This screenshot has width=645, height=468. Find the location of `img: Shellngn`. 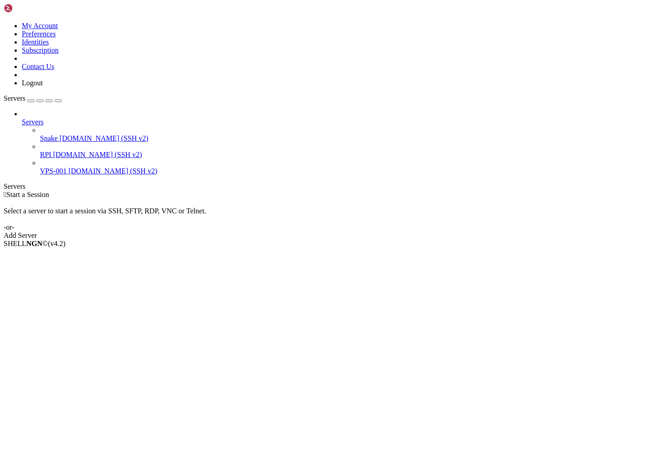

img: Shellngn is located at coordinates (30, 8).